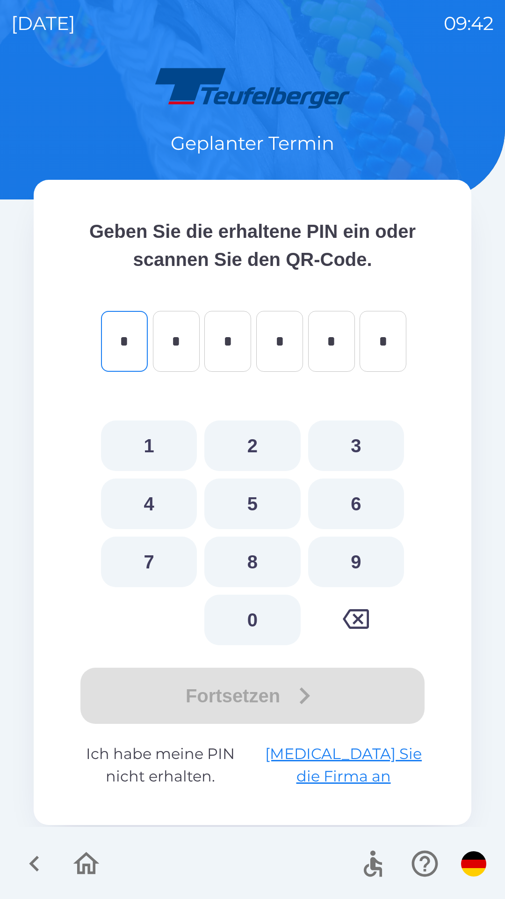 The image size is (505, 899). I want to click on button: 7, so click(149, 562).